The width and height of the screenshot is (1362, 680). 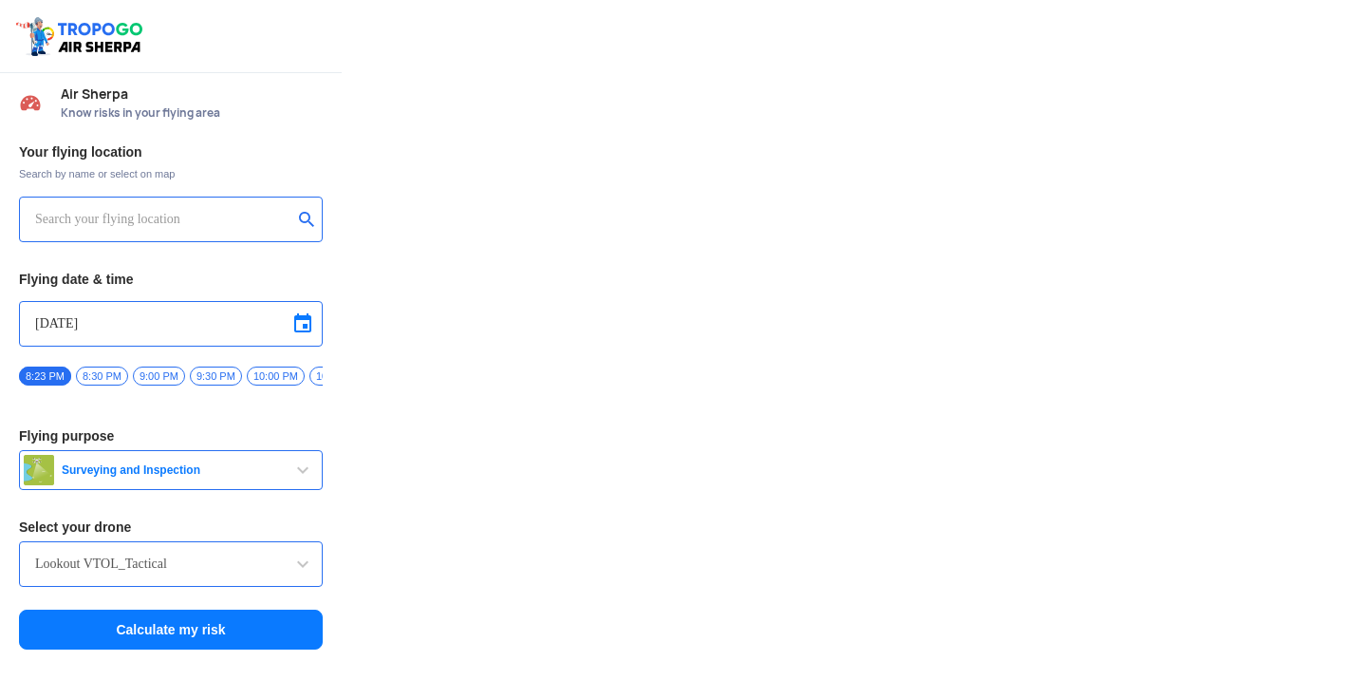 I want to click on button: Surveying and Inspection, so click(x=171, y=470).